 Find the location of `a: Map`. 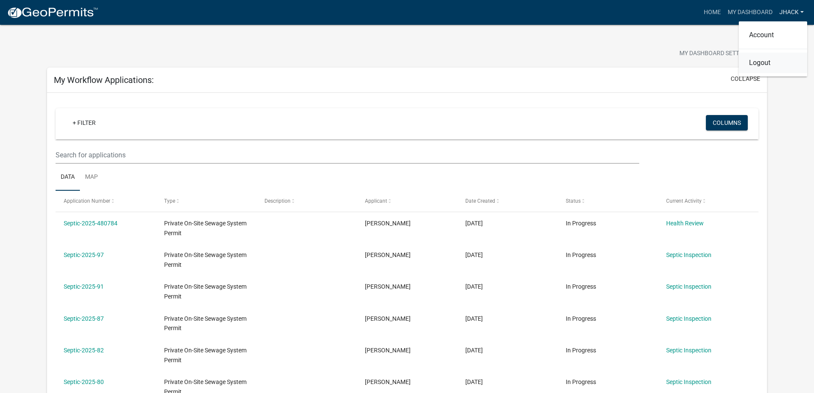

a: Map is located at coordinates (91, 177).